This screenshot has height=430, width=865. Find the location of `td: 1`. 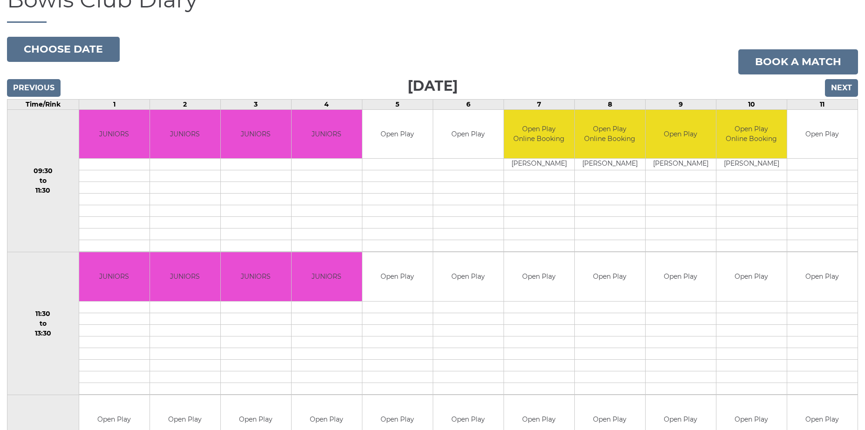

td: 1 is located at coordinates (114, 104).